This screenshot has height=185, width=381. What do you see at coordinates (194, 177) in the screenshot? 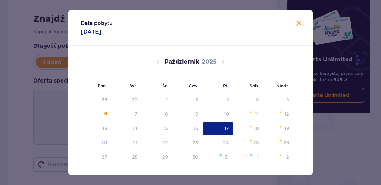
I see `p: Dni, w których obowiązują ceny wakacyjne, weekendowe lub świąteczne.` at bounding box center [194, 177].